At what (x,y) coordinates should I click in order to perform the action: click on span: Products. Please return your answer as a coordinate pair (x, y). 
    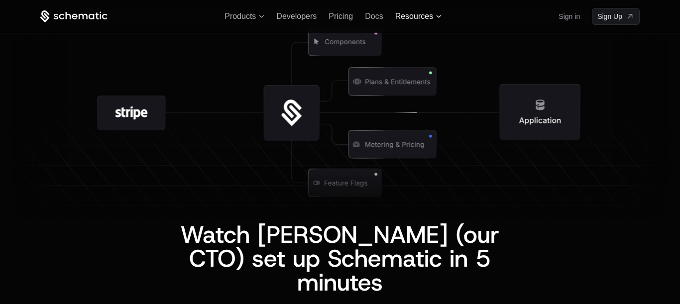
    Looking at the image, I should click on (240, 16).